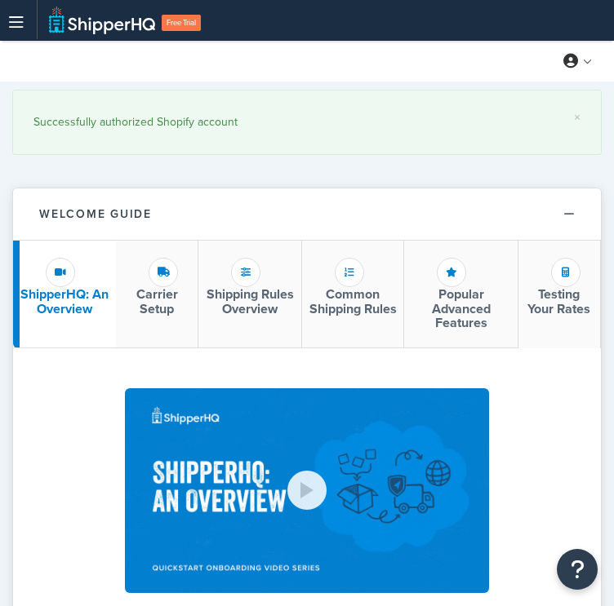  What do you see at coordinates (559, 301) in the screenshot?
I see `h3: Testing Your Rates` at bounding box center [559, 301].